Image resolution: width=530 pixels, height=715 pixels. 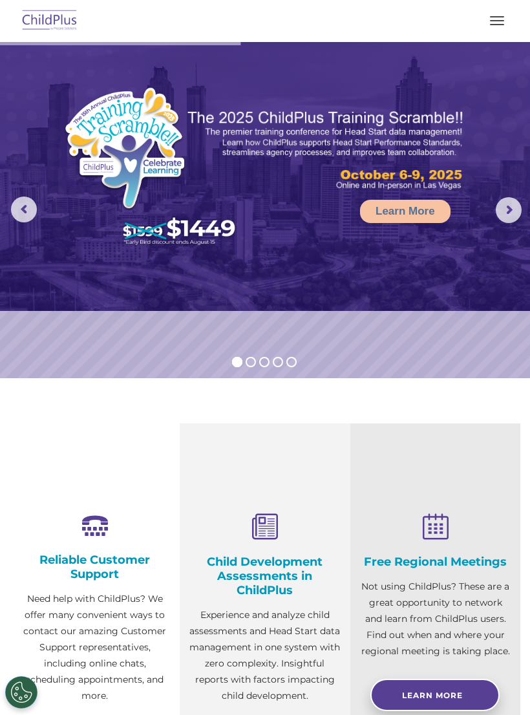 I want to click on span: Learn More, so click(x=432, y=695).